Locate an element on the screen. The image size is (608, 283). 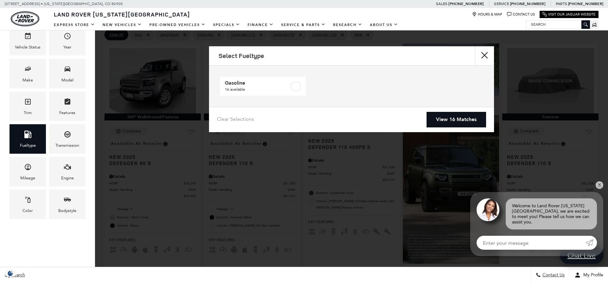
span: Year is located at coordinates (67, 37).